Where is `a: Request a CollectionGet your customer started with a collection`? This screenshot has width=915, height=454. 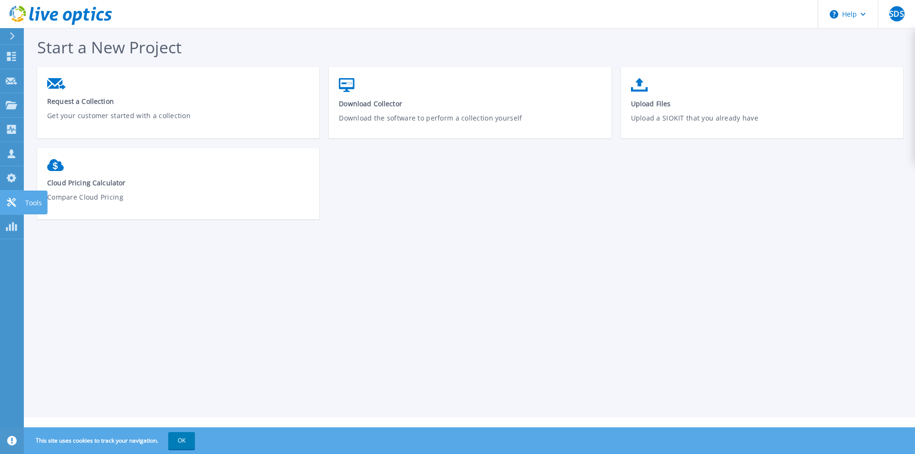 a: Request a CollectionGet your customer started with a collection is located at coordinates (178, 106).